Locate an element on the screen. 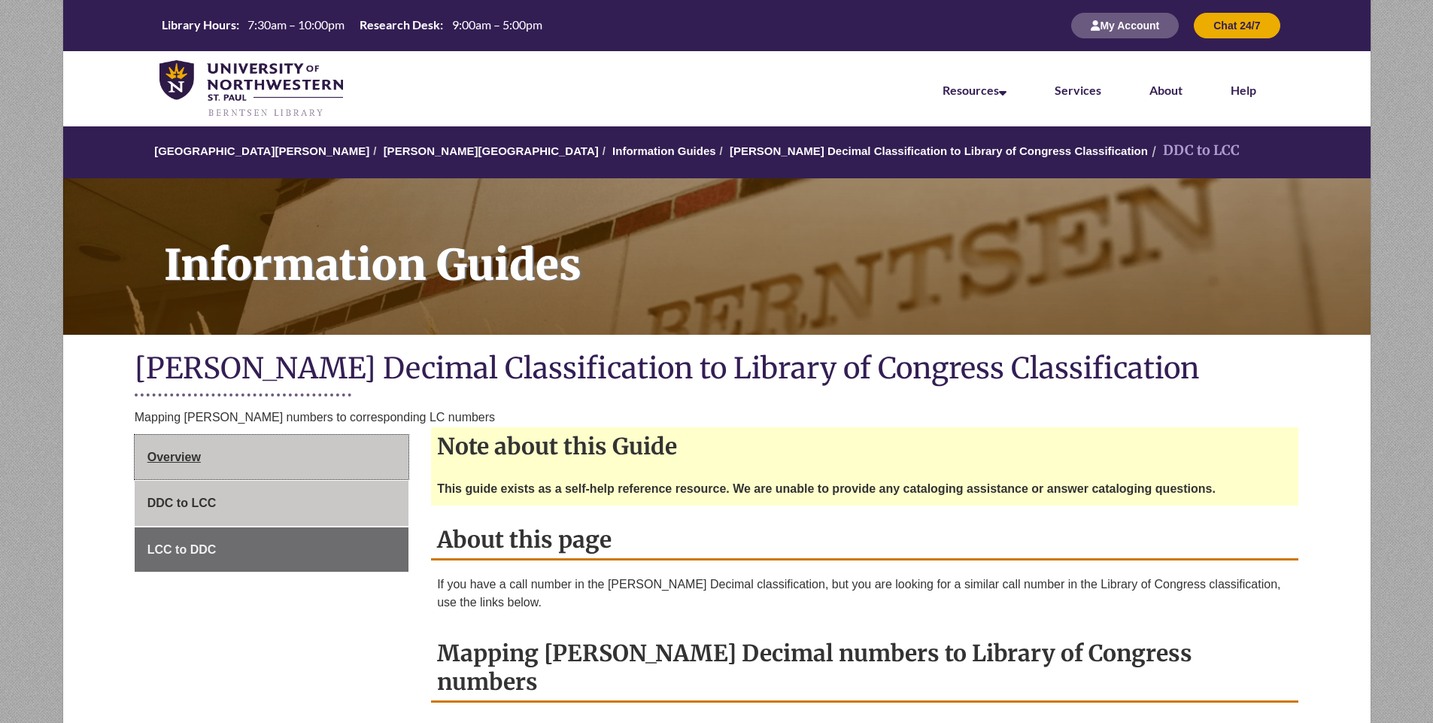  a: Chat 24/7 is located at coordinates (1236, 25).